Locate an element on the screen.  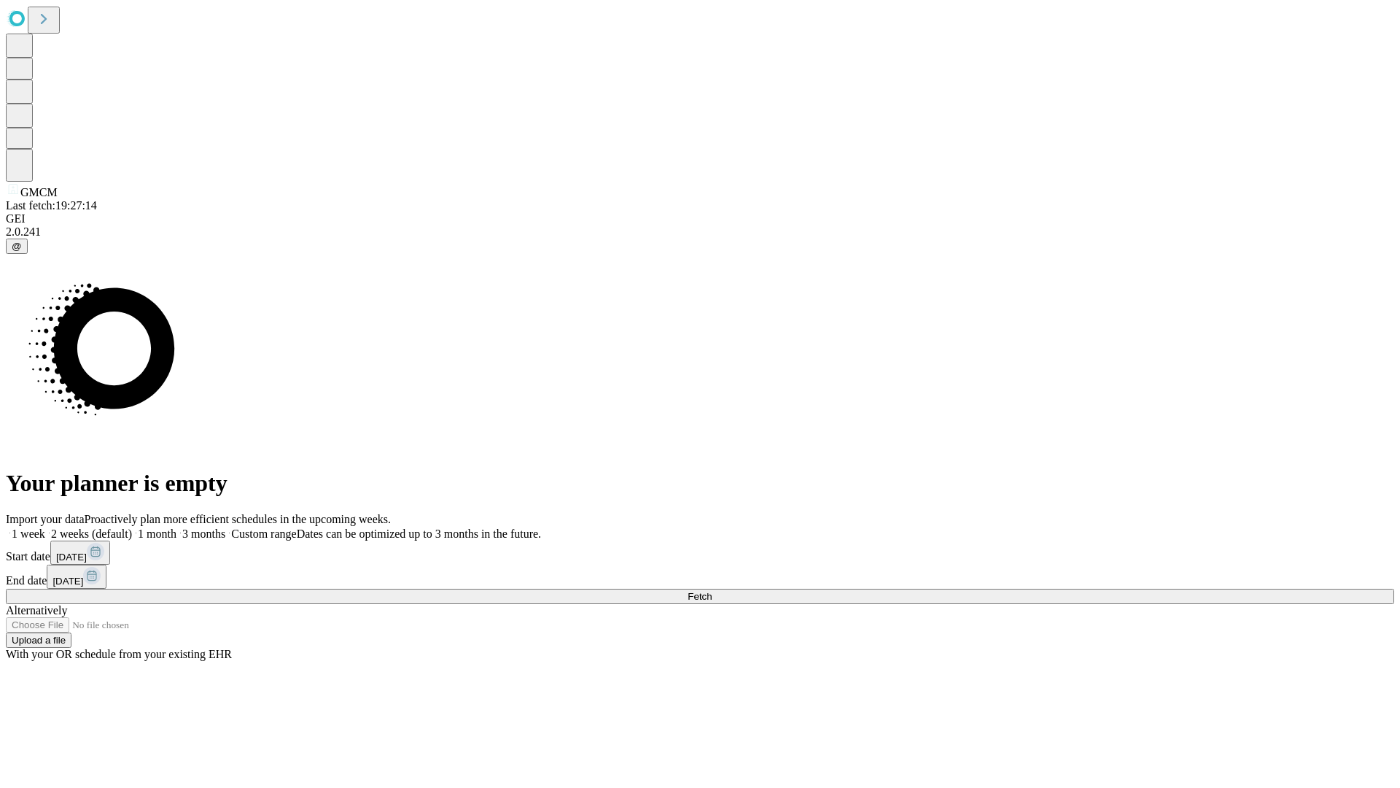
button: Upload a file is located at coordinates (39, 640).